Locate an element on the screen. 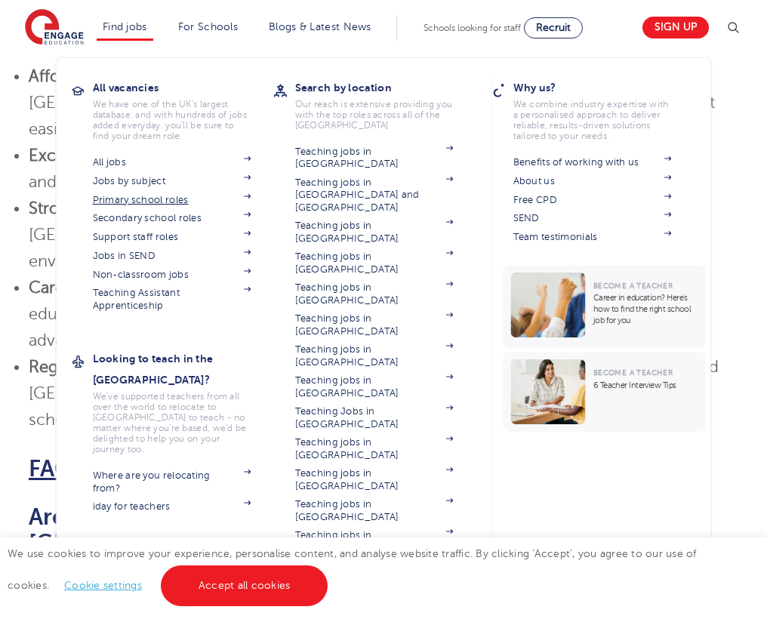  a: Team testimonials is located at coordinates (593, 237).